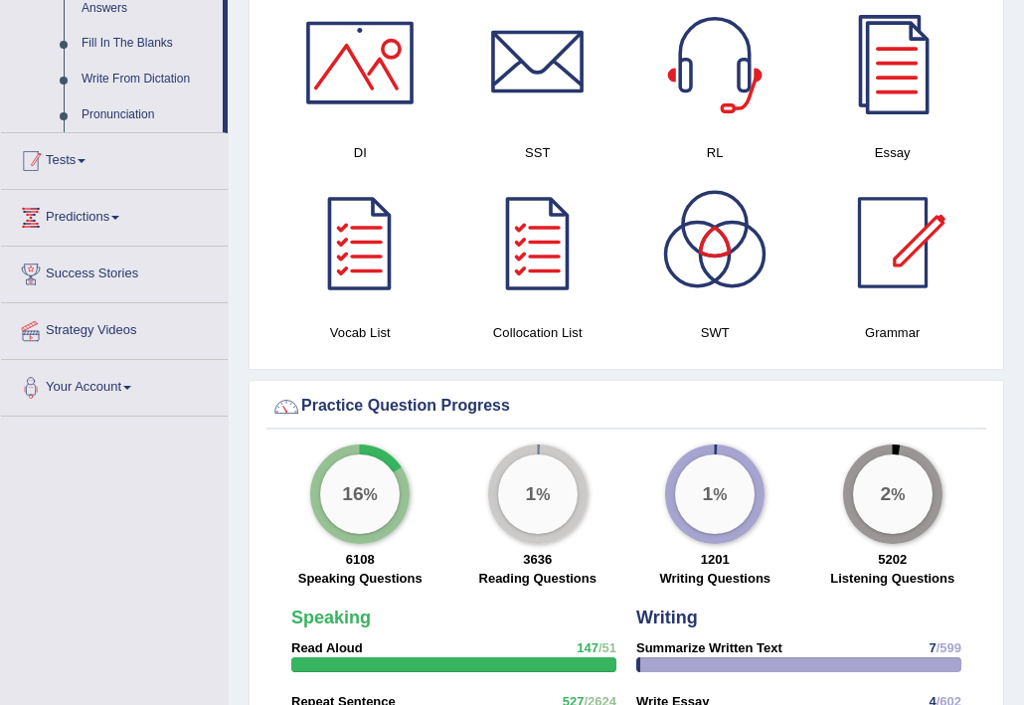  I want to click on a: Tests, so click(114, 158).